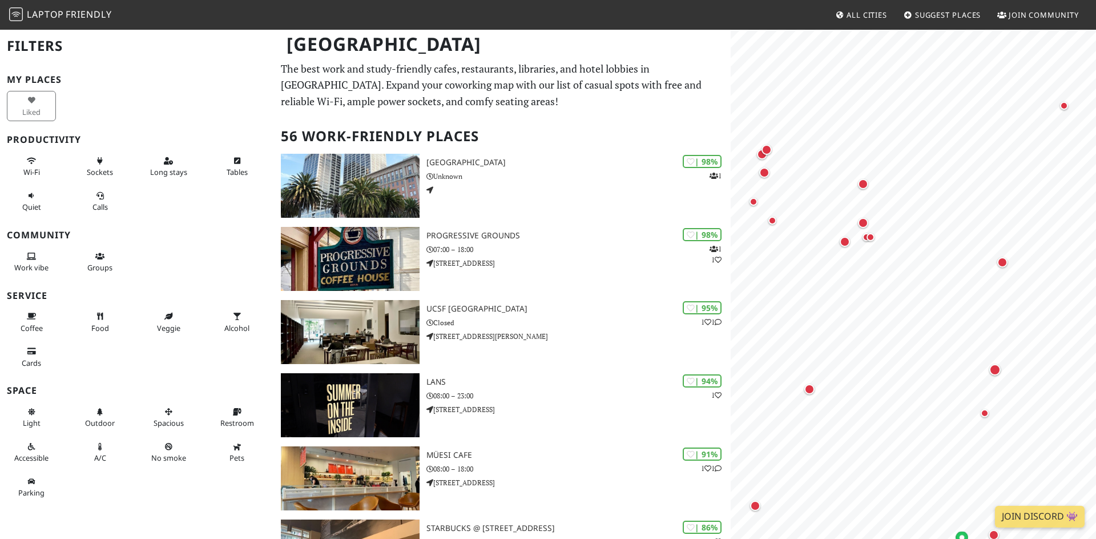 This screenshot has height=539, width=1096. What do you see at coordinates (579, 235) in the screenshot?
I see `h3: Progressive Grounds` at bounding box center [579, 235].